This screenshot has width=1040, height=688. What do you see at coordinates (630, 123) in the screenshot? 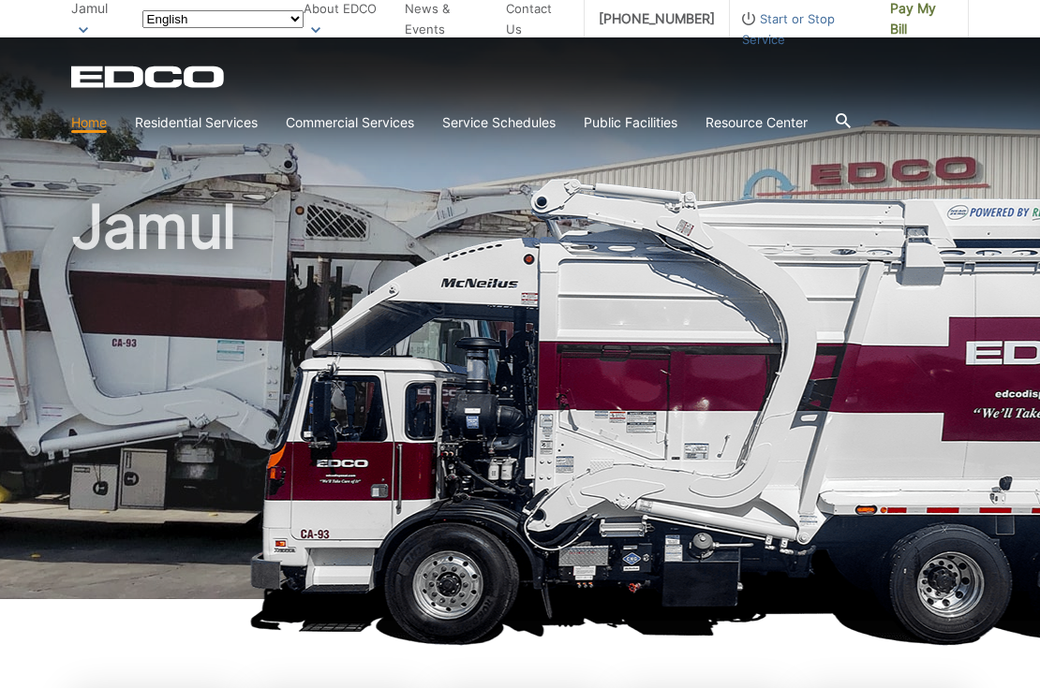
I see `a: Public Facilities` at bounding box center [630, 123].